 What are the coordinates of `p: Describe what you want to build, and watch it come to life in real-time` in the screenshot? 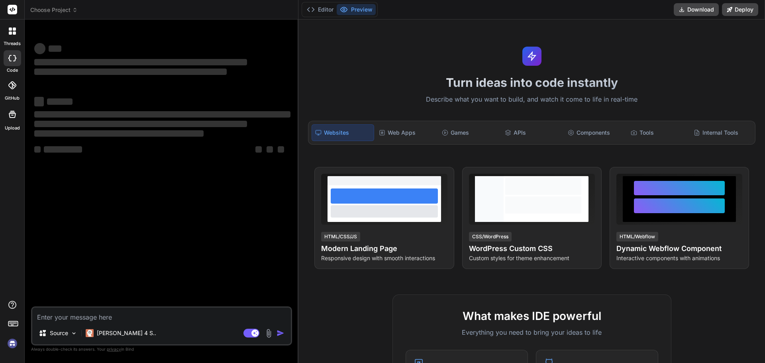 It's located at (531, 100).